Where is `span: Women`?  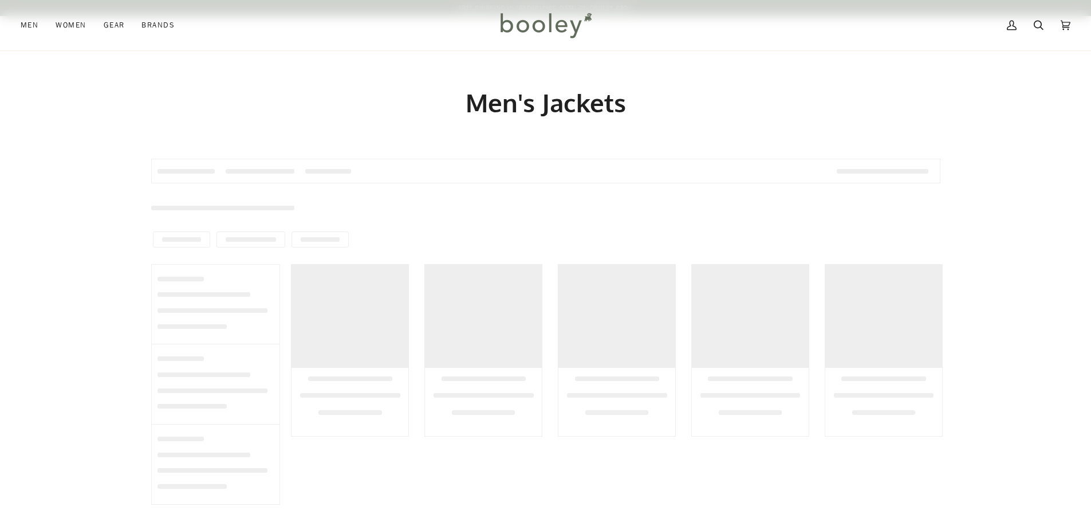 span: Women is located at coordinates (70, 25).